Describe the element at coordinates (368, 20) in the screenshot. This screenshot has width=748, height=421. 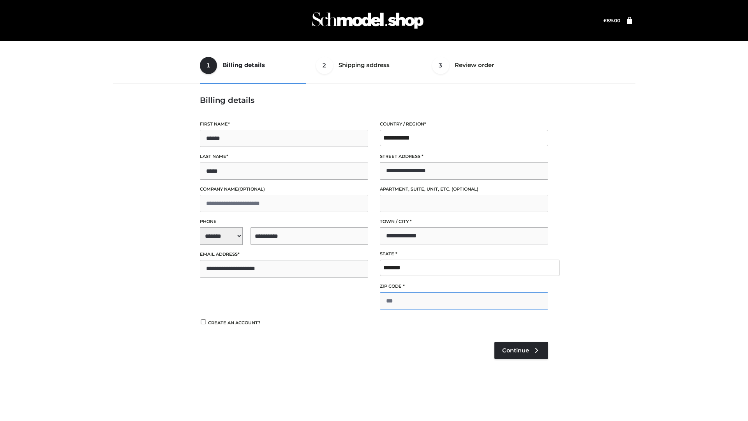
I see `a: Schmodel Admin 964` at that location.